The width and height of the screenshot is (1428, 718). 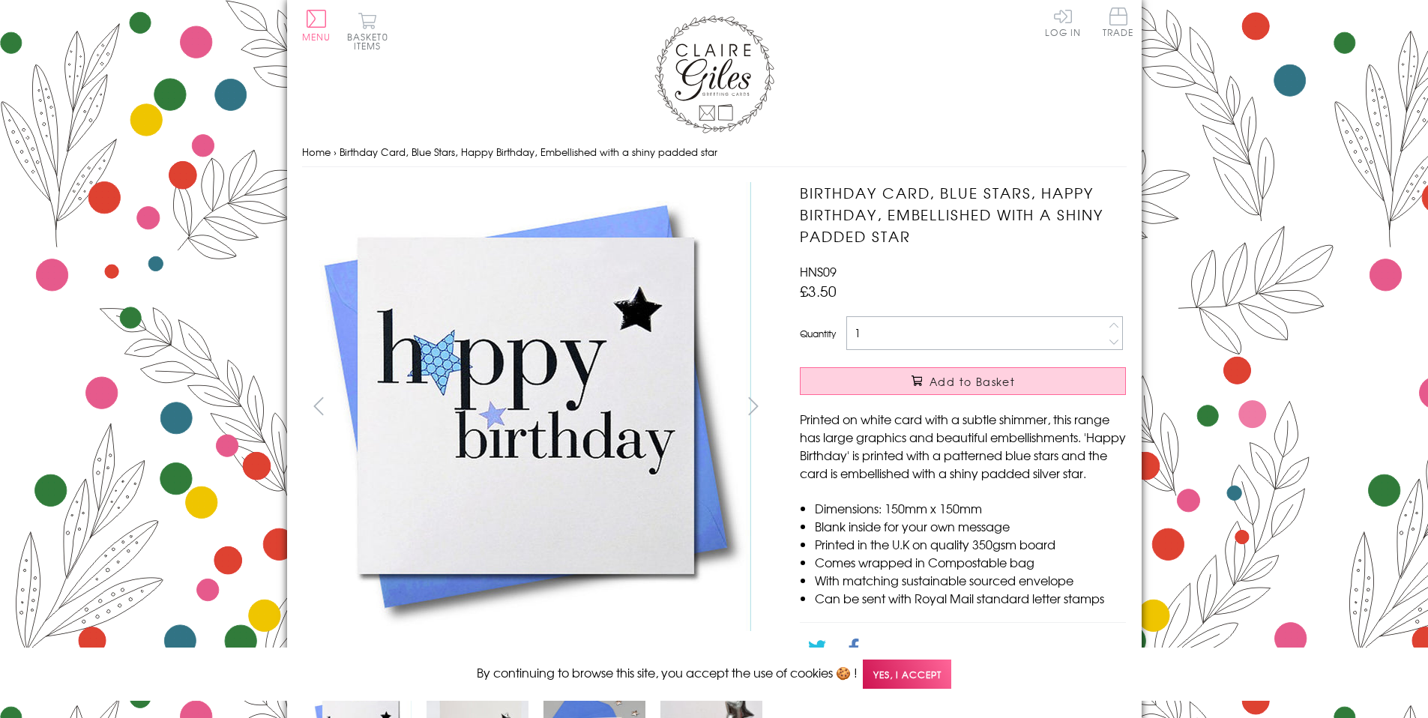 I want to click on span: 0 items, so click(x=371, y=41).